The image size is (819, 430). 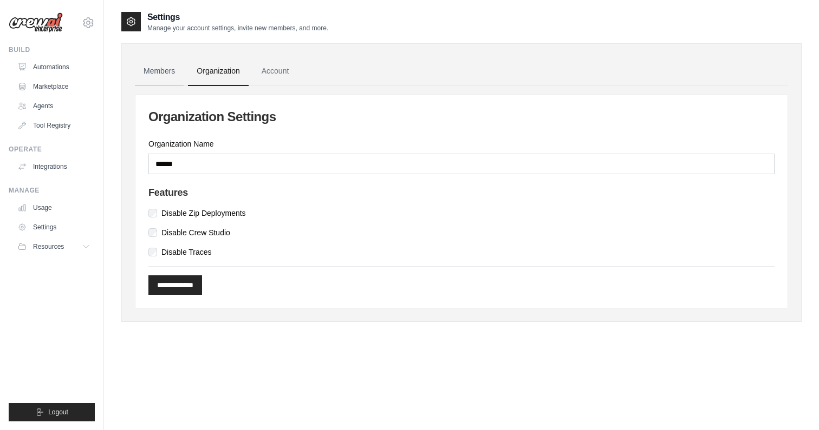 What do you see at coordinates (204, 213) in the screenshot?
I see `label: Disable Zip Deployments` at bounding box center [204, 213].